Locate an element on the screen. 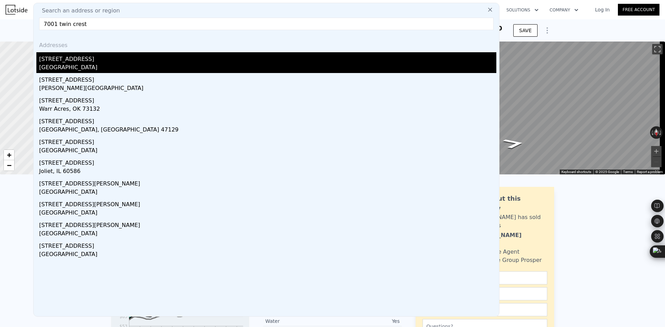  a: Zoom out is located at coordinates (9, 166).